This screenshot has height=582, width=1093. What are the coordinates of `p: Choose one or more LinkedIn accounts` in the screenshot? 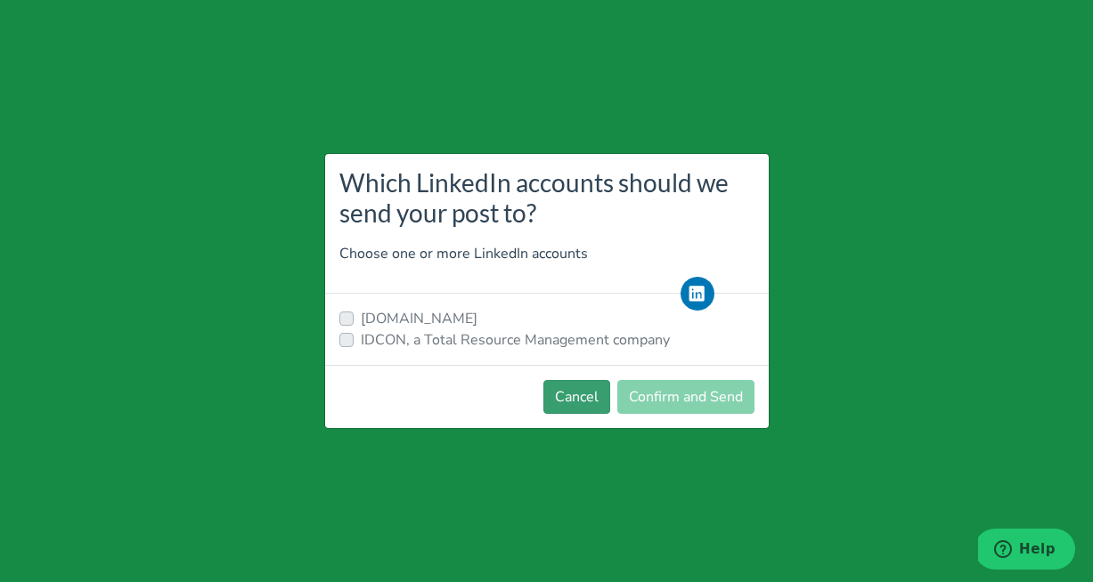 It's located at (547, 254).